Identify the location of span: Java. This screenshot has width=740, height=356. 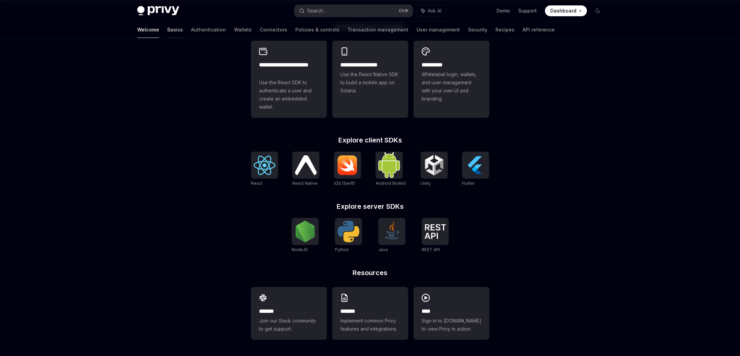
(383, 249).